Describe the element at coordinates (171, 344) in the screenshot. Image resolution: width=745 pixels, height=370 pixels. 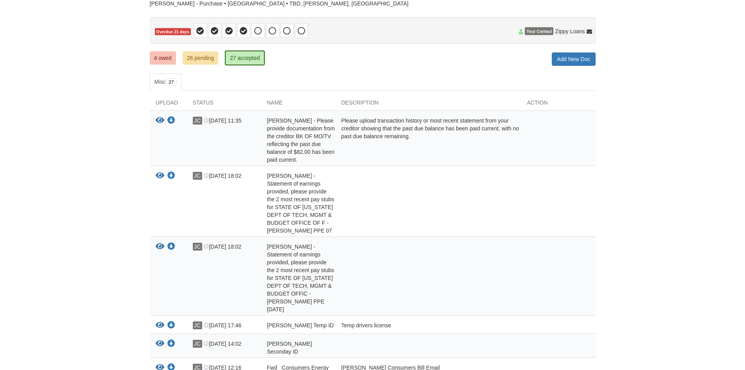
I see `a: Download Gail Wrona Seconday ID` at that location.